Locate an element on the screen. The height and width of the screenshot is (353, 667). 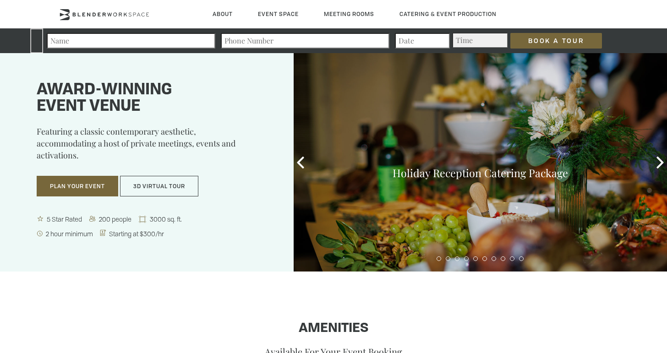
input: Name is located at coordinates (131, 41).